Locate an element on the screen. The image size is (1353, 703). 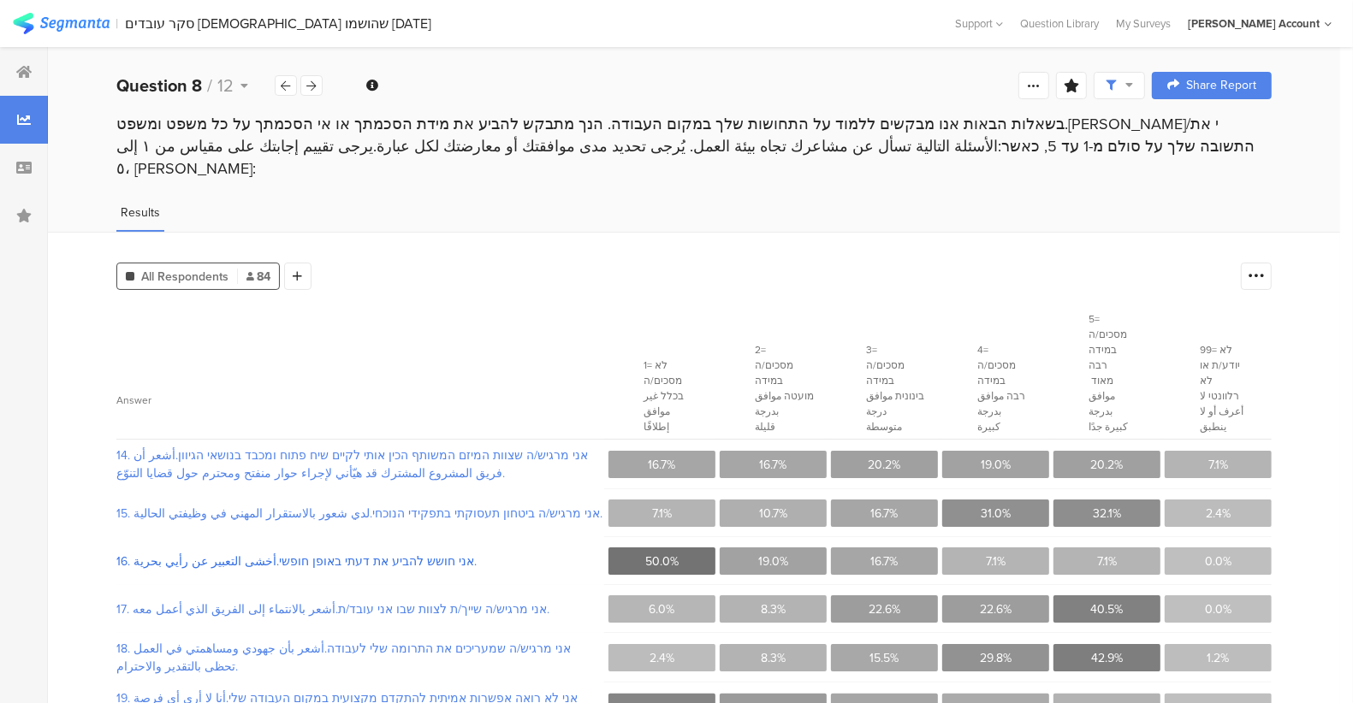
span: 2= מסכים/ה במידה מועטה موافق بدرجة قليلة is located at coordinates (784, 389).